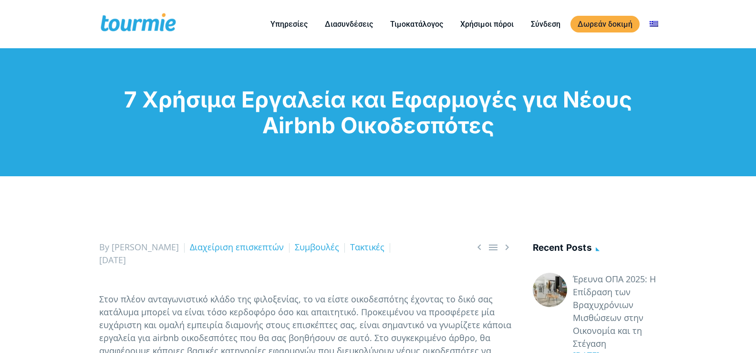 The image size is (756, 353). Describe the element at coordinates (367, 247) in the screenshot. I see `a: Τακτικές` at that location.